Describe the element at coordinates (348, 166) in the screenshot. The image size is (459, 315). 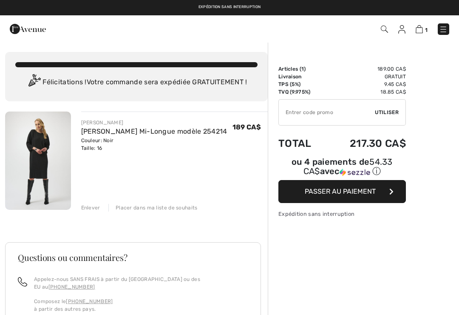
I see `span: 54.33 CA$` at that location.